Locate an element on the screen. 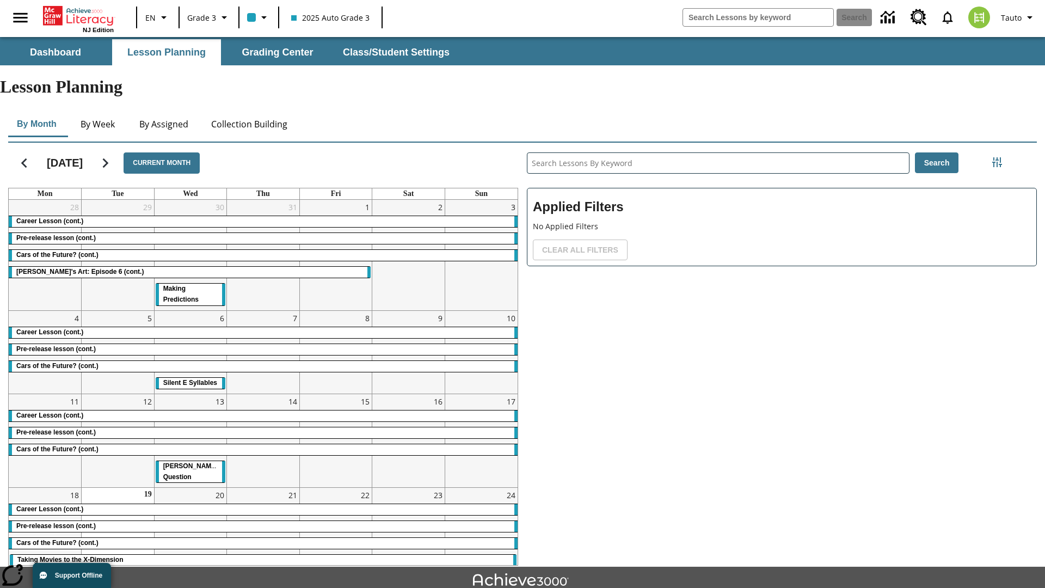 The image size is (1045, 588). td: August 6, 2025 is located at coordinates (190, 351).